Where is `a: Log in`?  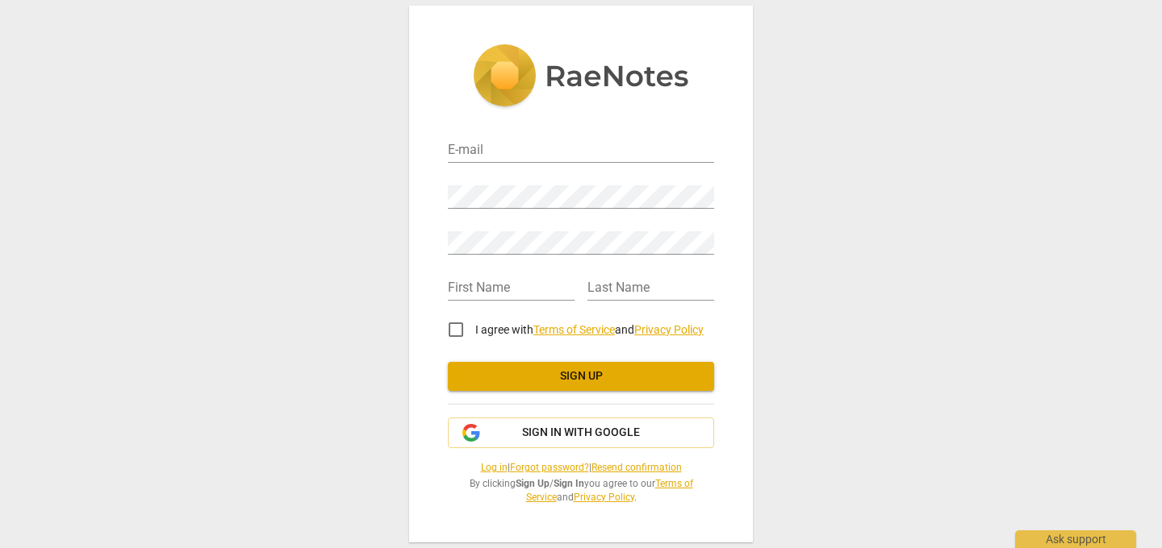
a: Log in is located at coordinates (494, 468).